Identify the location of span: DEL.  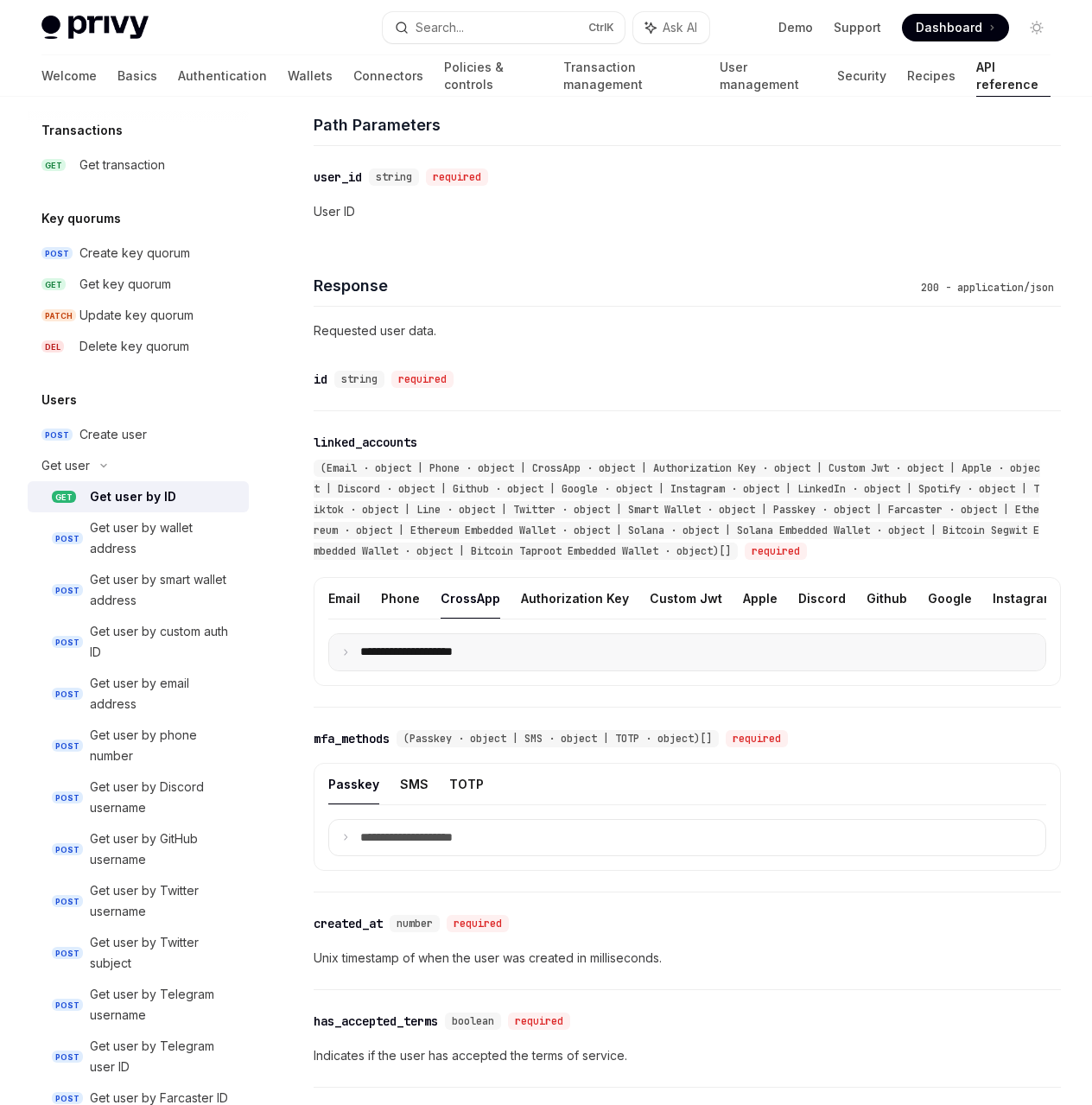
(53, 346).